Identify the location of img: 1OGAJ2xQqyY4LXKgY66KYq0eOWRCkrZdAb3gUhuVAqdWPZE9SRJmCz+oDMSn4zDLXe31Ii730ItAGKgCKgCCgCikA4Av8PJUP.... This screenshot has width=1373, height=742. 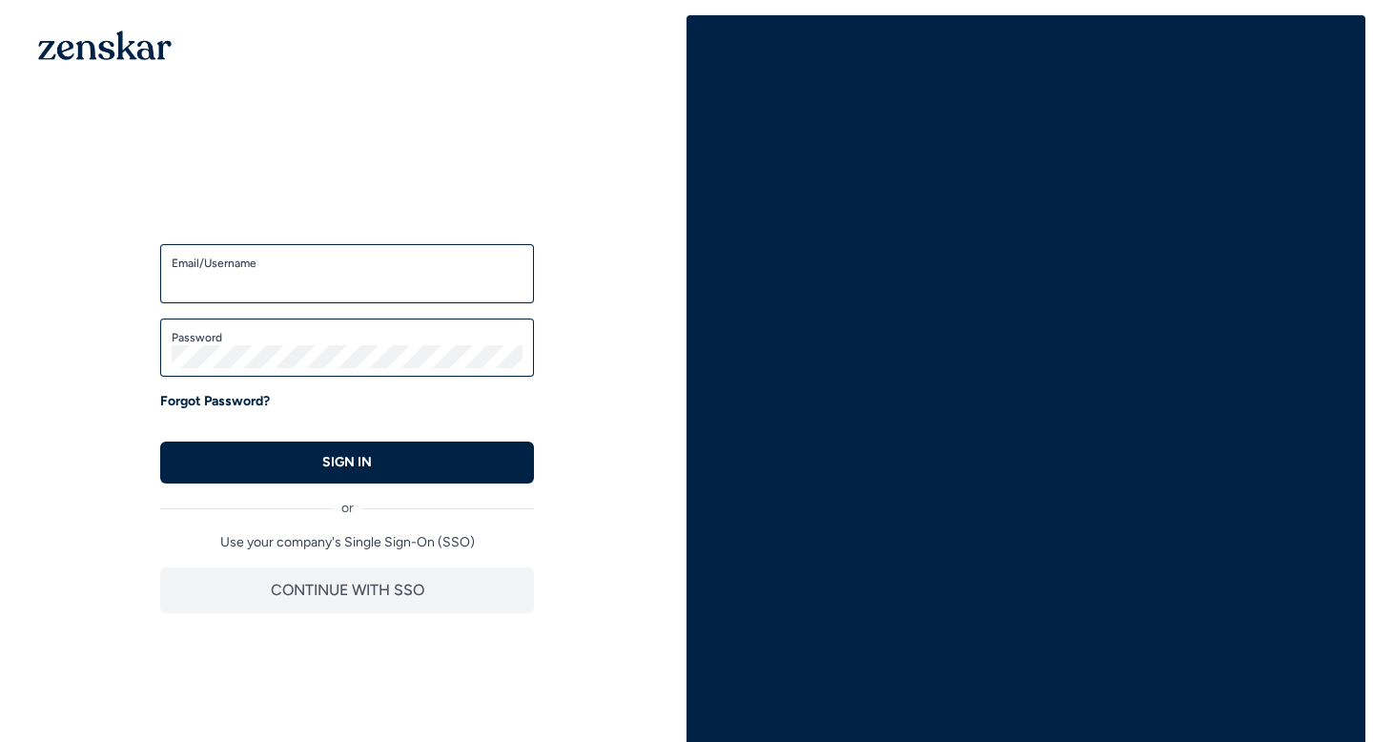
(105, 45).